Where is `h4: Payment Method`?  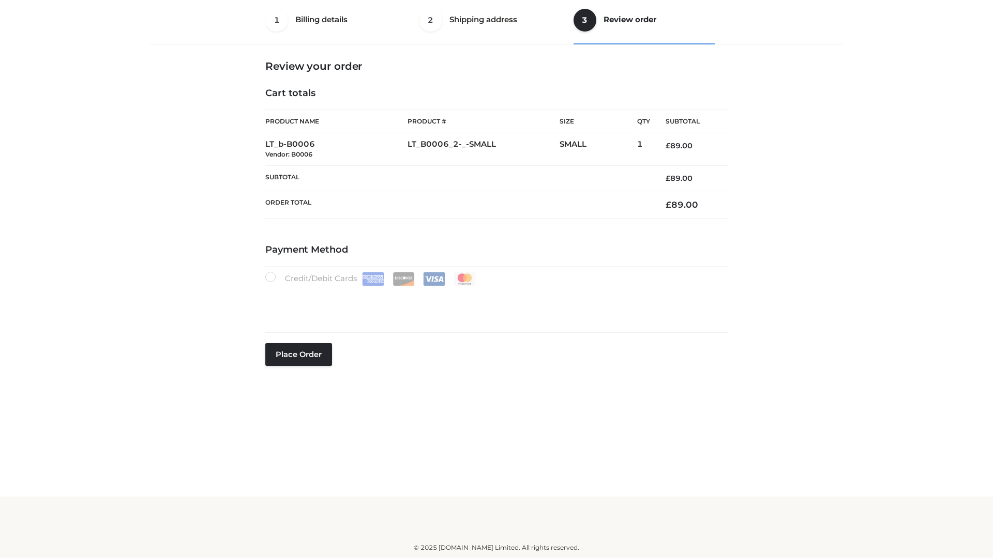
h4: Payment Method is located at coordinates (496, 250).